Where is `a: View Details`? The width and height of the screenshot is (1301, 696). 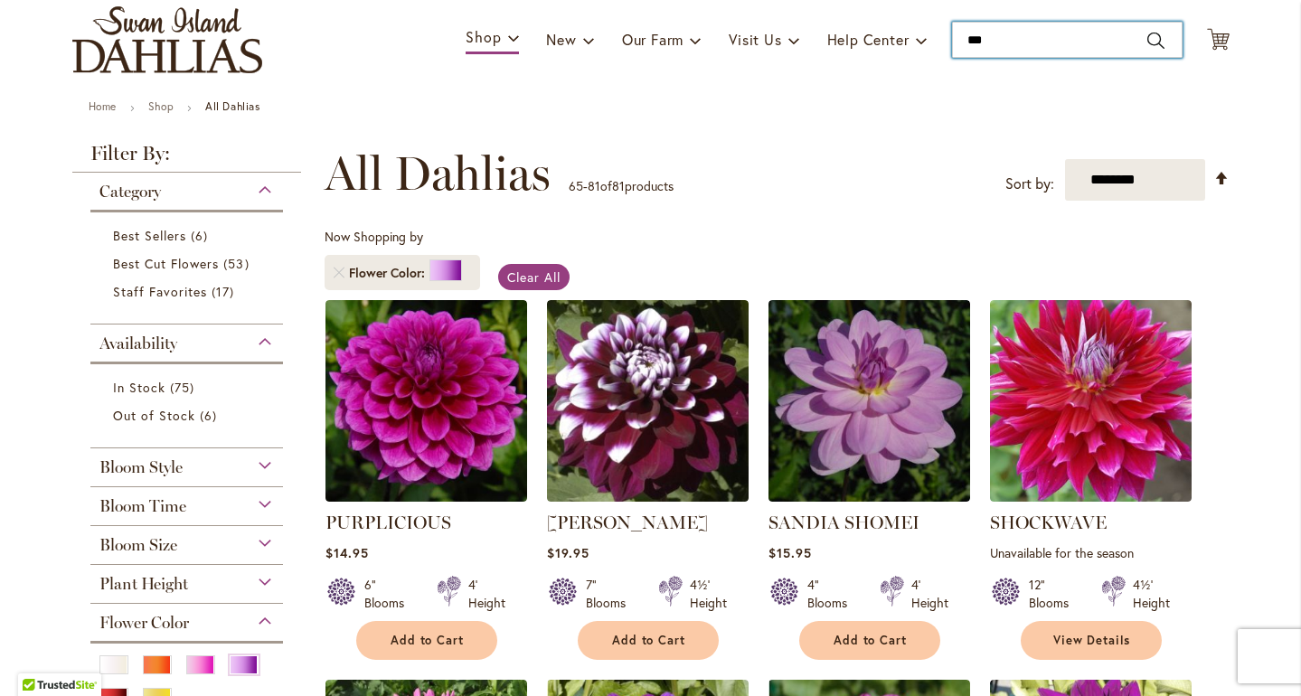
a: View Details is located at coordinates (1091, 640).